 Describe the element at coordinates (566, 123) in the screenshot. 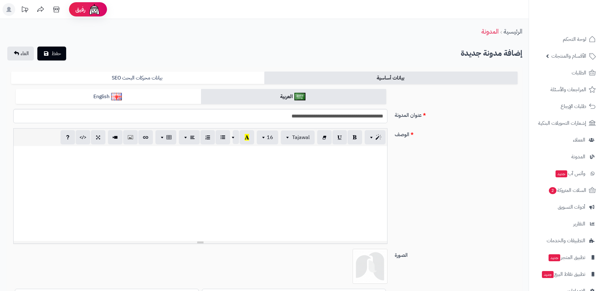

I see `a: إشعارات التحويلات البنكية` at that location.